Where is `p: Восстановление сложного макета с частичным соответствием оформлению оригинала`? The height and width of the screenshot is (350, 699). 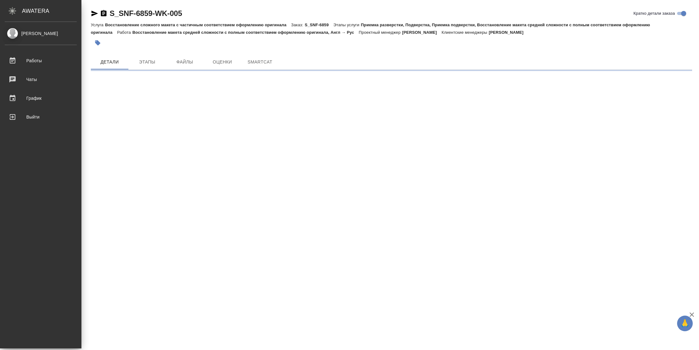
p: Восстановление сложного макета с частичным соответствием оформлению оригинала is located at coordinates (198, 25).